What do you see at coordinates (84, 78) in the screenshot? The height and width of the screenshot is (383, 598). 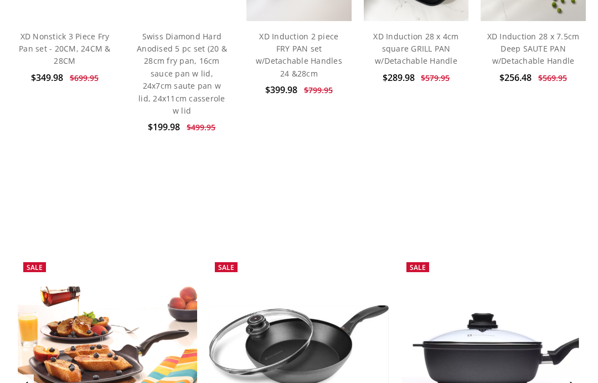 I see `span: $699.95` at bounding box center [84, 78].